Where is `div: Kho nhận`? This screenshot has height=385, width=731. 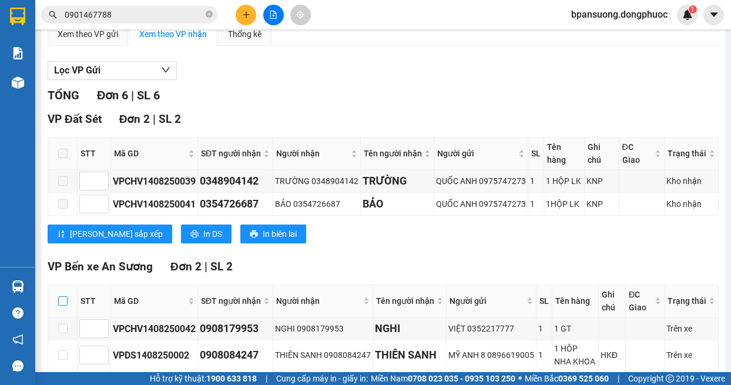
div: Kho nhận is located at coordinates (691, 181).